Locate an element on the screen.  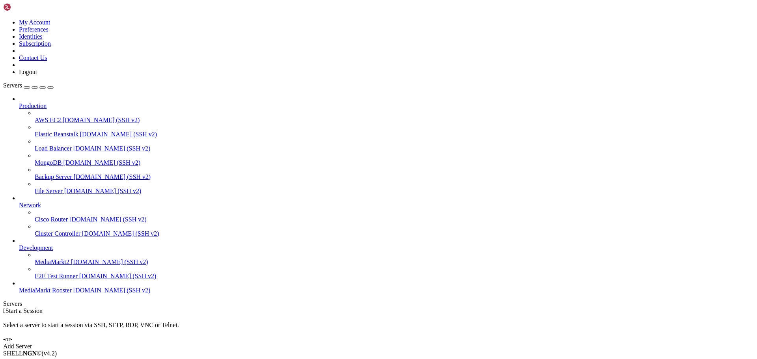
img: Shellngn is located at coordinates (26, 7).